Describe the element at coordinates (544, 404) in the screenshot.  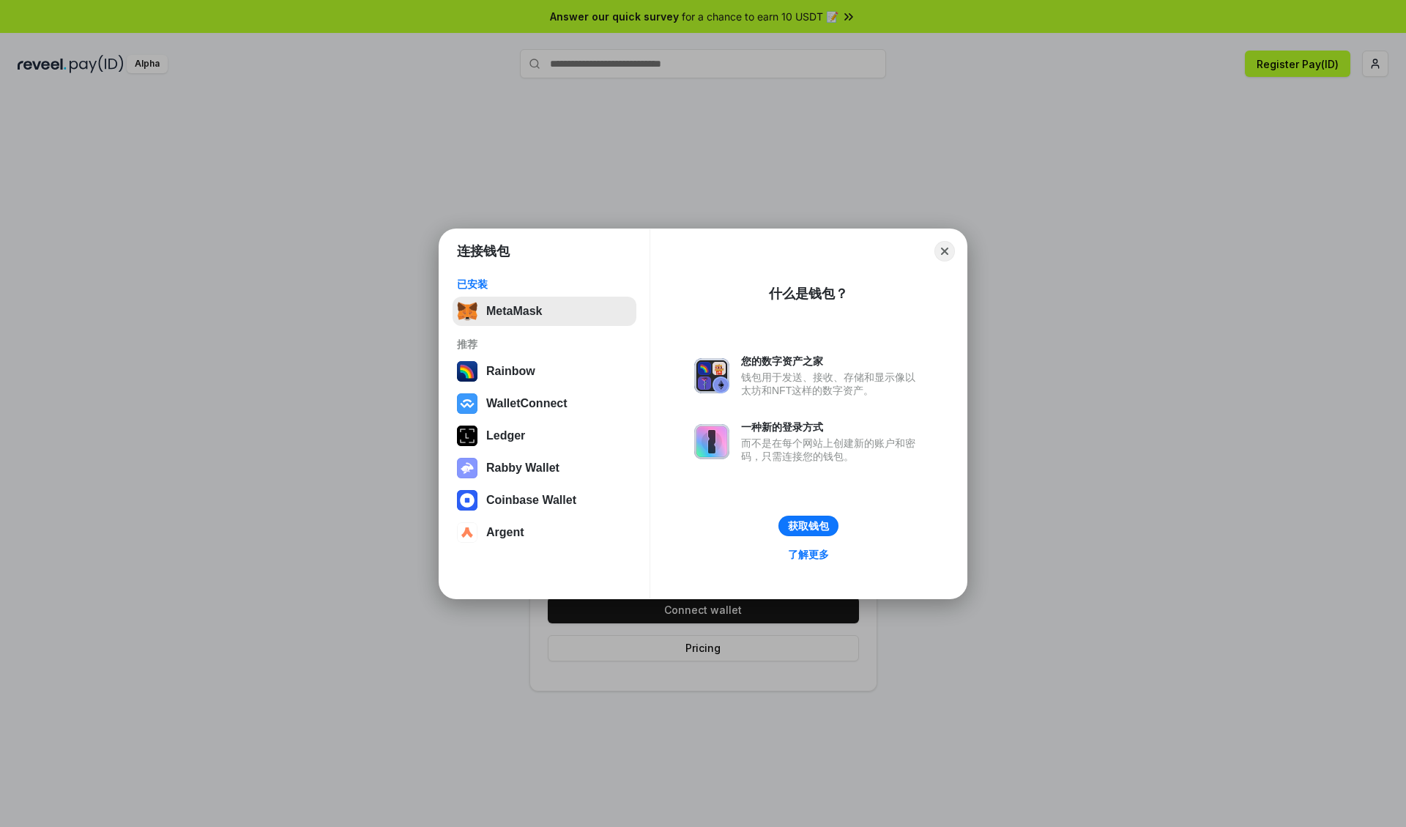
I see `button: WalletConnect` at that location.